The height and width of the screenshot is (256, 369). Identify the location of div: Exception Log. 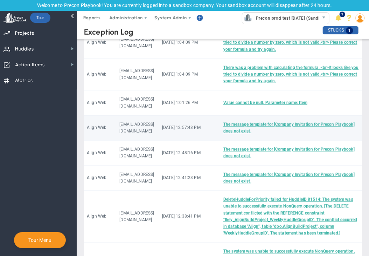
(109, 32).